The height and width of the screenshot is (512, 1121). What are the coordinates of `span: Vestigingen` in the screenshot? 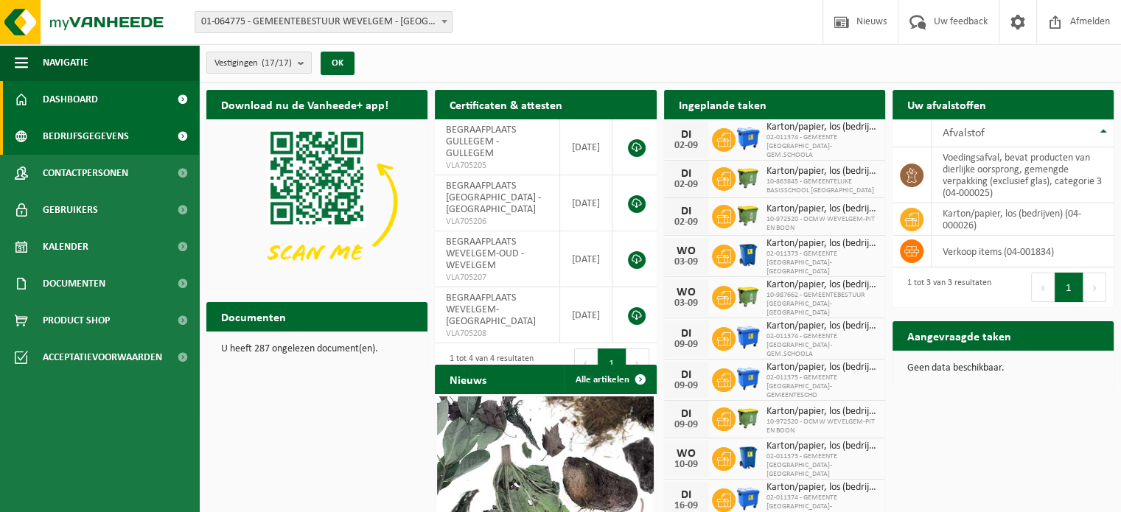 It's located at (253, 63).